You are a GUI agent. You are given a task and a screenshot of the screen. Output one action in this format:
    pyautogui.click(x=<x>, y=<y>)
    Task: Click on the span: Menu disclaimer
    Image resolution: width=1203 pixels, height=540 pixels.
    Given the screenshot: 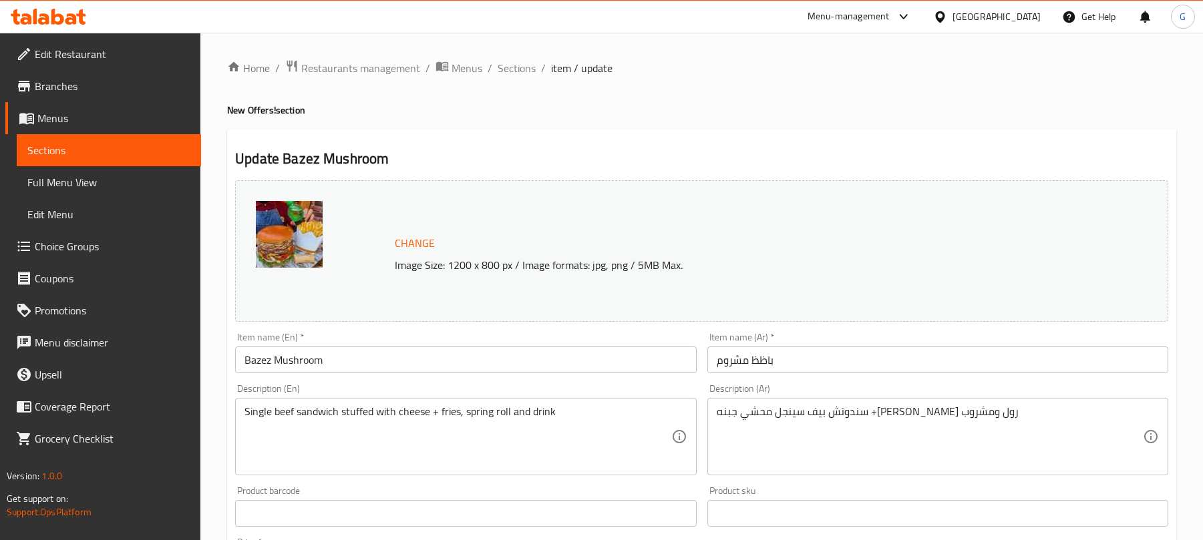 What is the action you would take?
    pyautogui.click(x=112, y=343)
    